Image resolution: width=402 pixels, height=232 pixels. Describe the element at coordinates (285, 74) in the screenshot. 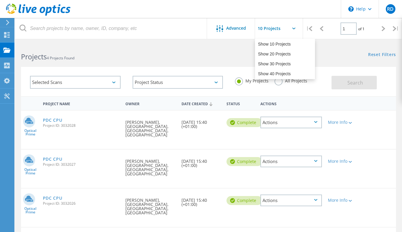

I see `div: Show 40 Projects` at that location.